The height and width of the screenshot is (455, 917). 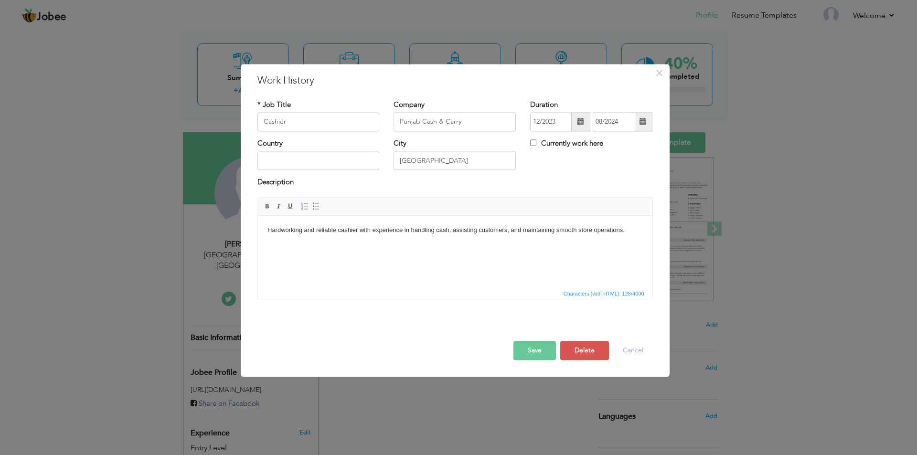 What do you see at coordinates (604, 294) in the screenshot?
I see `div: Statistics` at bounding box center [604, 294].